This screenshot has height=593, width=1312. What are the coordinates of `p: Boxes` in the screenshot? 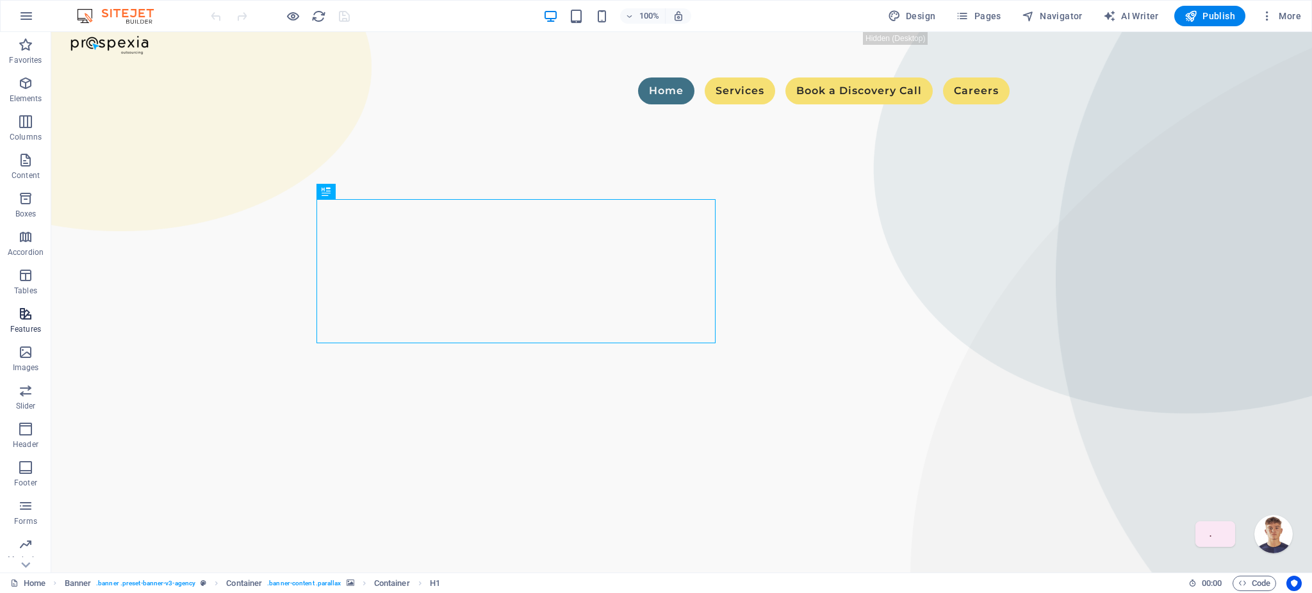 It's located at (26, 214).